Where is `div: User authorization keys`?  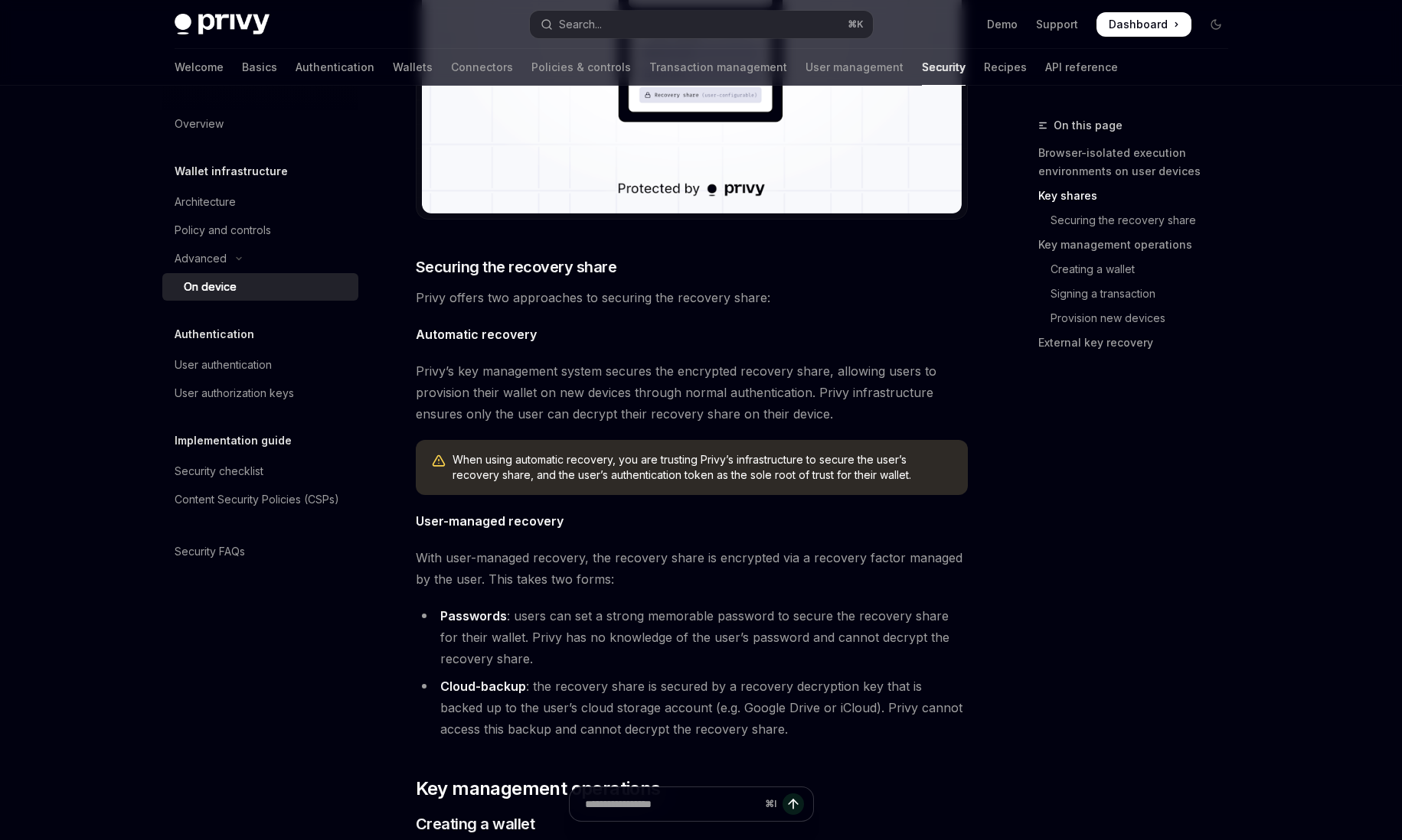
div: User authorization keys is located at coordinates (234, 394).